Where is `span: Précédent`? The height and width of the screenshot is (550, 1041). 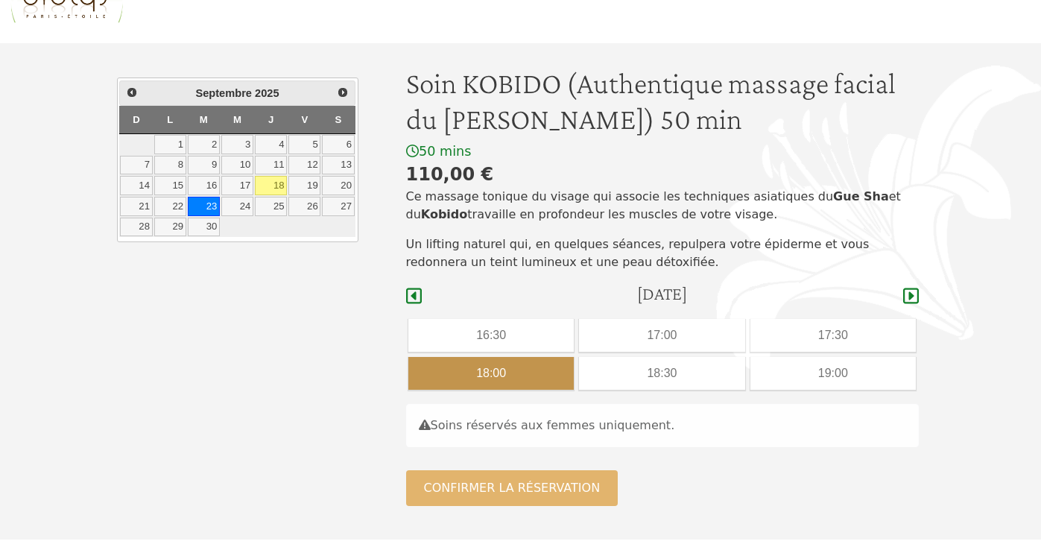
span: Précédent is located at coordinates (132, 92).